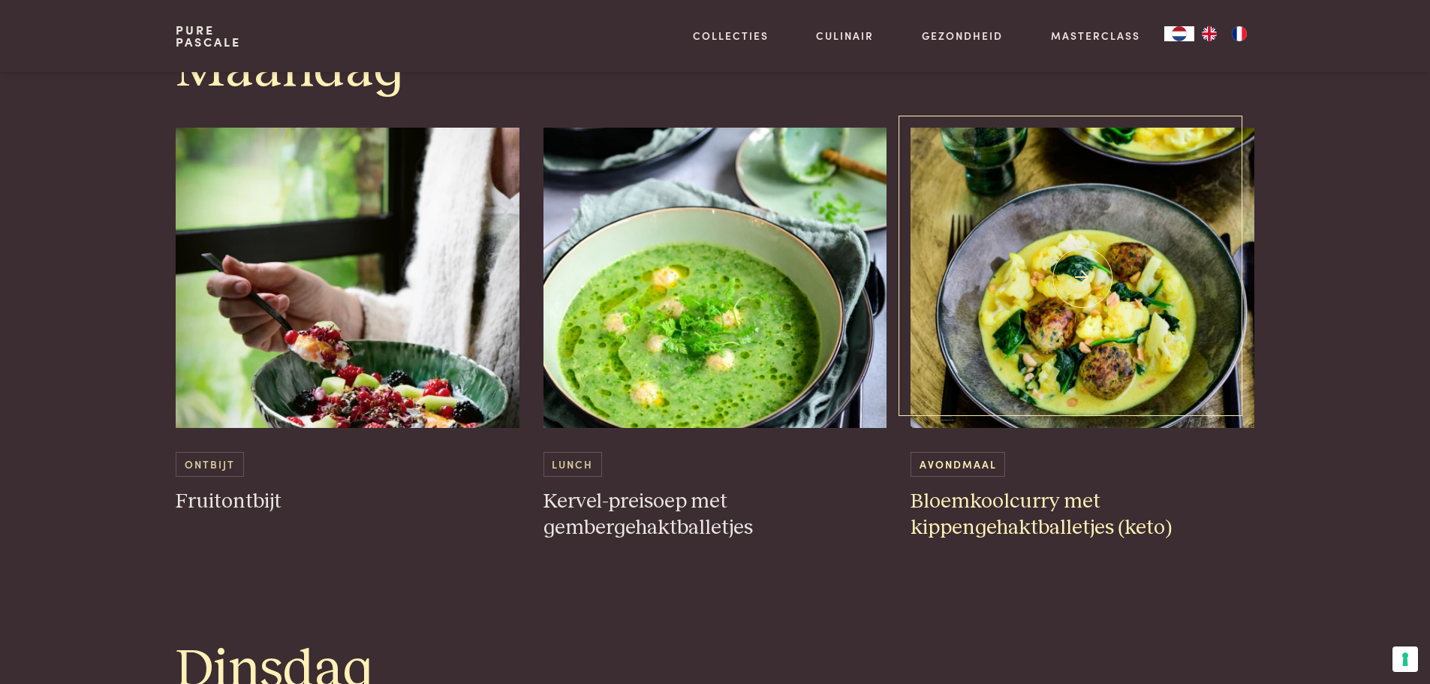 This screenshot has height=684, width=1430. I want to click on a: EN, so click(1209, 34).